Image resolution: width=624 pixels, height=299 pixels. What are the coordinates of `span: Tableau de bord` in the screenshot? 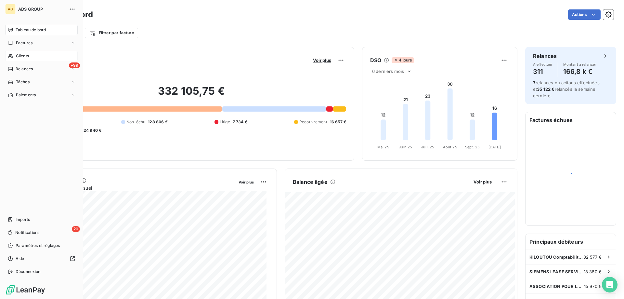 It's located at (31, 30).